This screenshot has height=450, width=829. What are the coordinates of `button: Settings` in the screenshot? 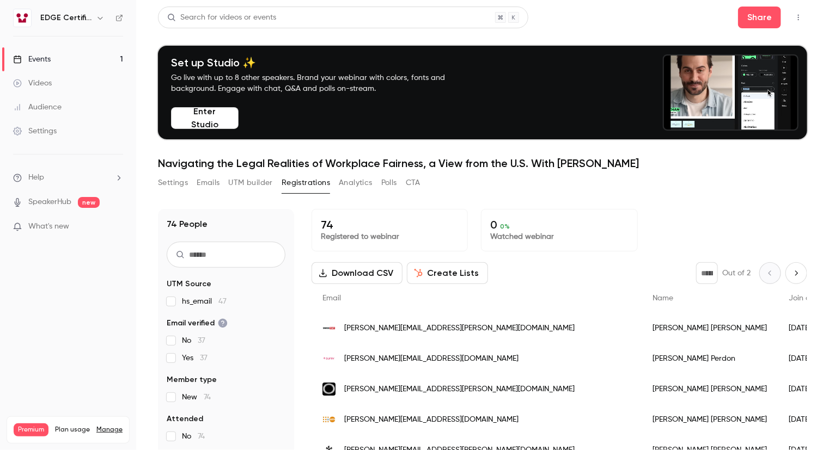 It's located at (173, 183).